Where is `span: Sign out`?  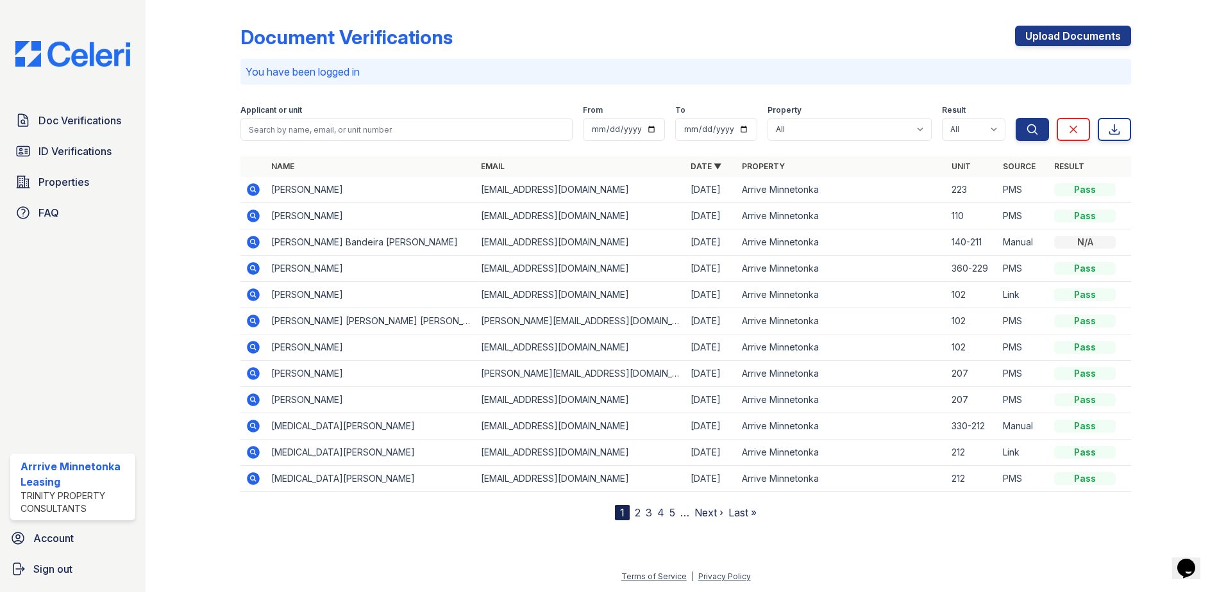 span: Sign out is located at coordinates (53, 569).